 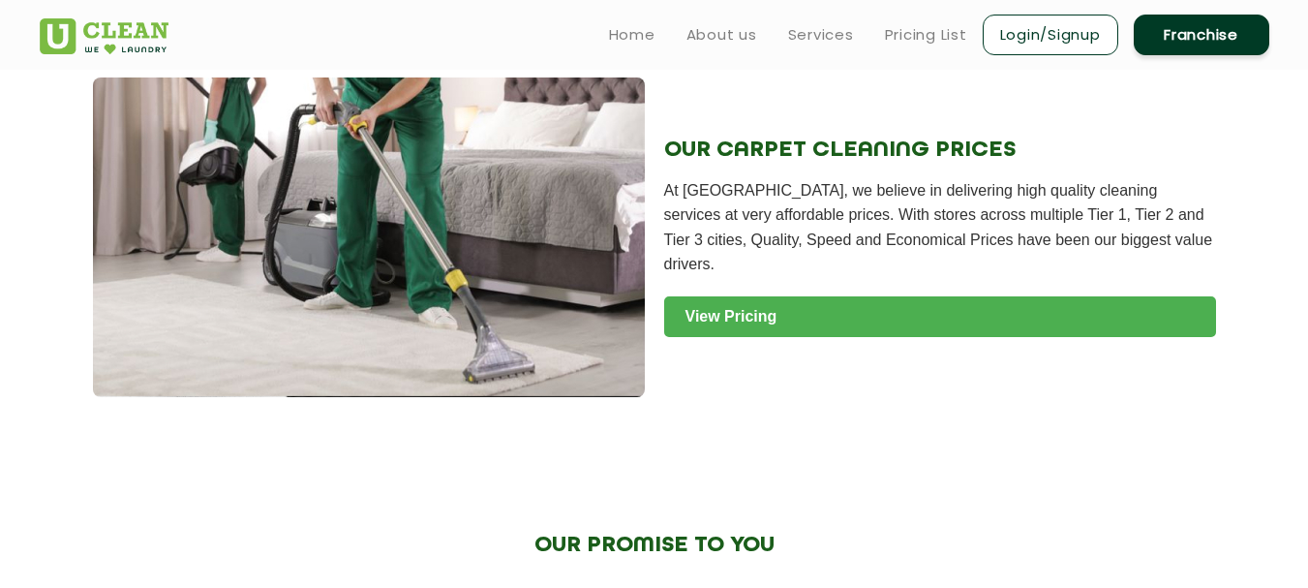 I want to click on a: Login/Signup, so click(x=1051, y=35).